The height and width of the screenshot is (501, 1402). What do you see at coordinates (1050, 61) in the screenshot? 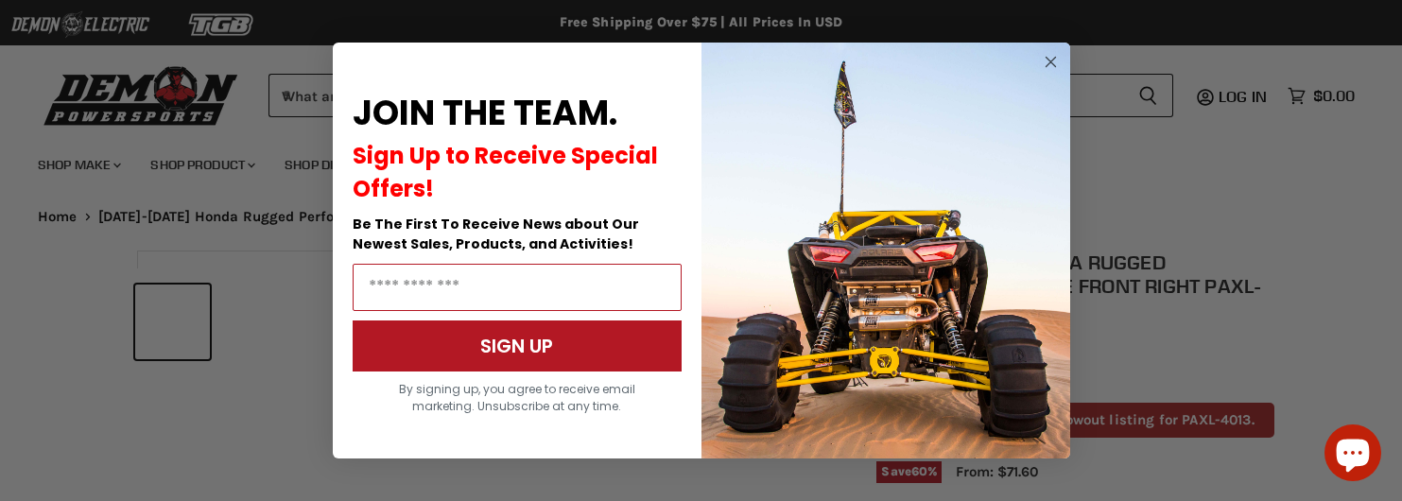
I see `button: Close dialog` at bounding box center [1050, 61].